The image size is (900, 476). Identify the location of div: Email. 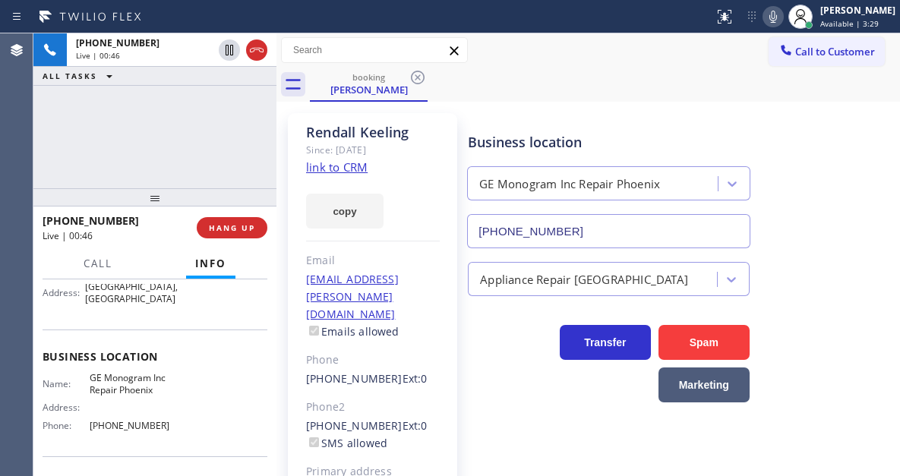
(373, 260).